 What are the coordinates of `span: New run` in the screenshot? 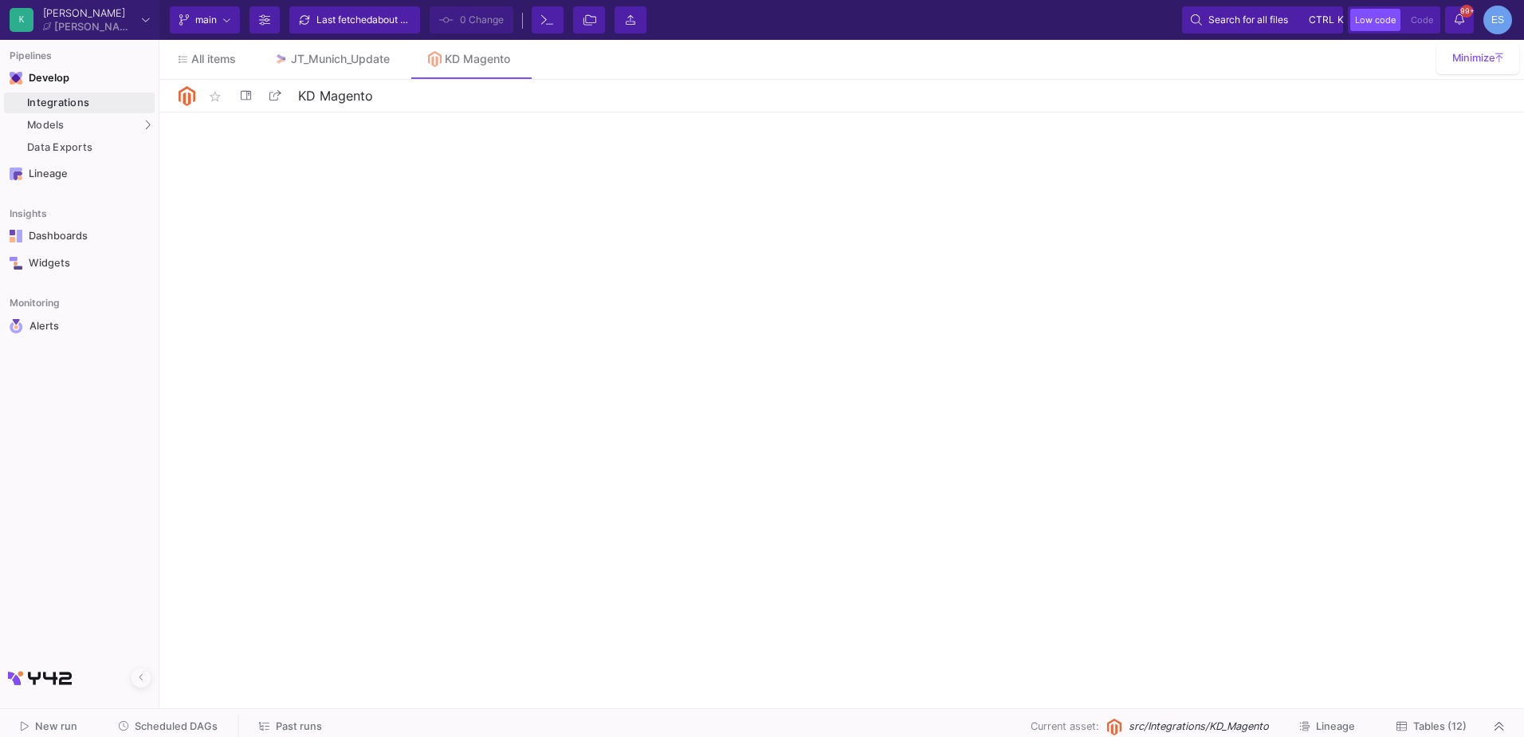 It's located at (56, 726).